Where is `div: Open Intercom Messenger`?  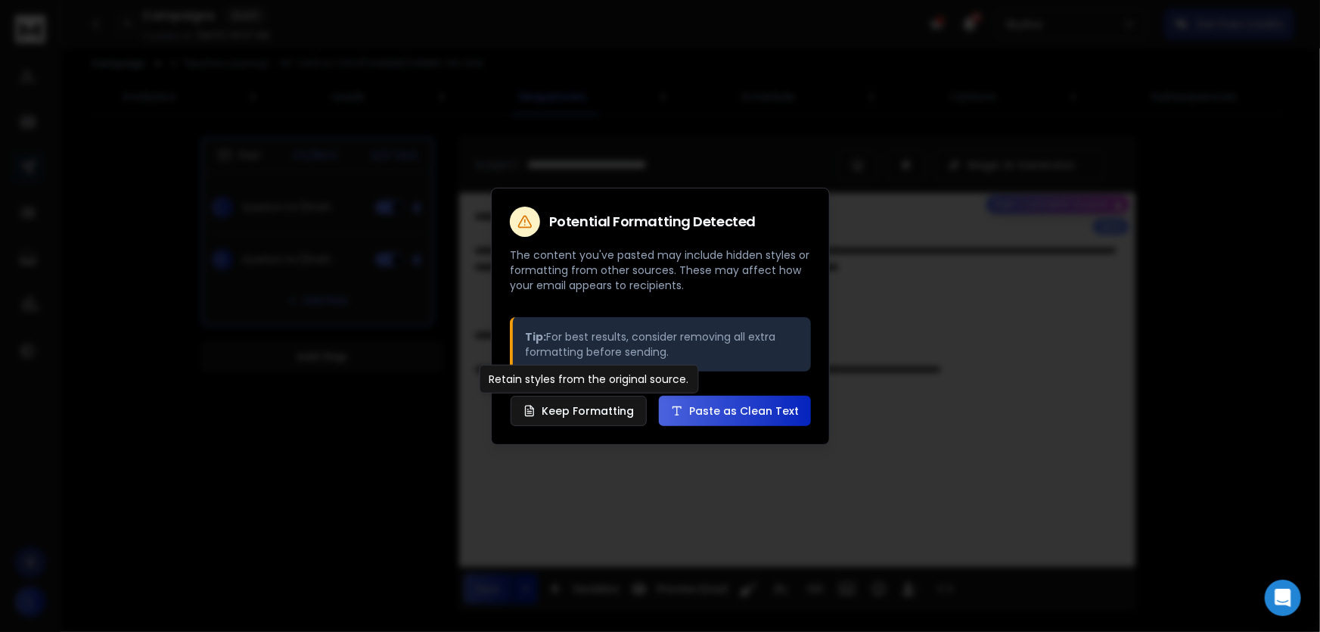 div: Open Intercom Messenger is located at coordinates (1283, 598).